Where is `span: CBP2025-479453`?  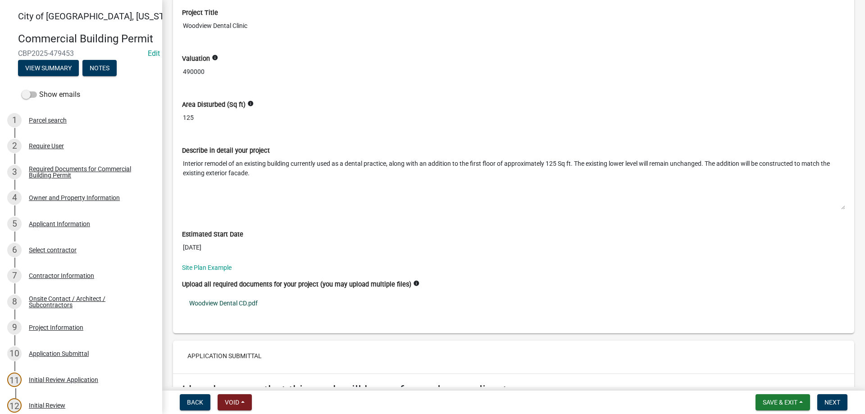 span: CBP2025-479453 is located at coordinates (81, 53).